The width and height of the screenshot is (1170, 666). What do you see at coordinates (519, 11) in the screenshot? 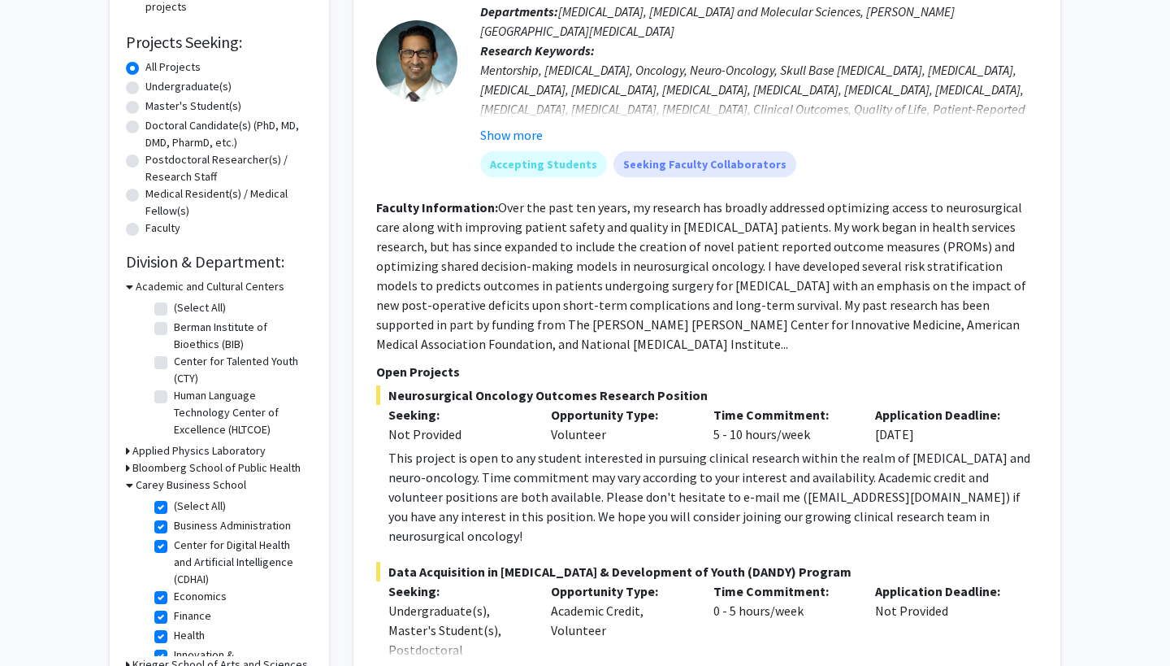
I see `b: Departments:` at bounding box center [519, 11].